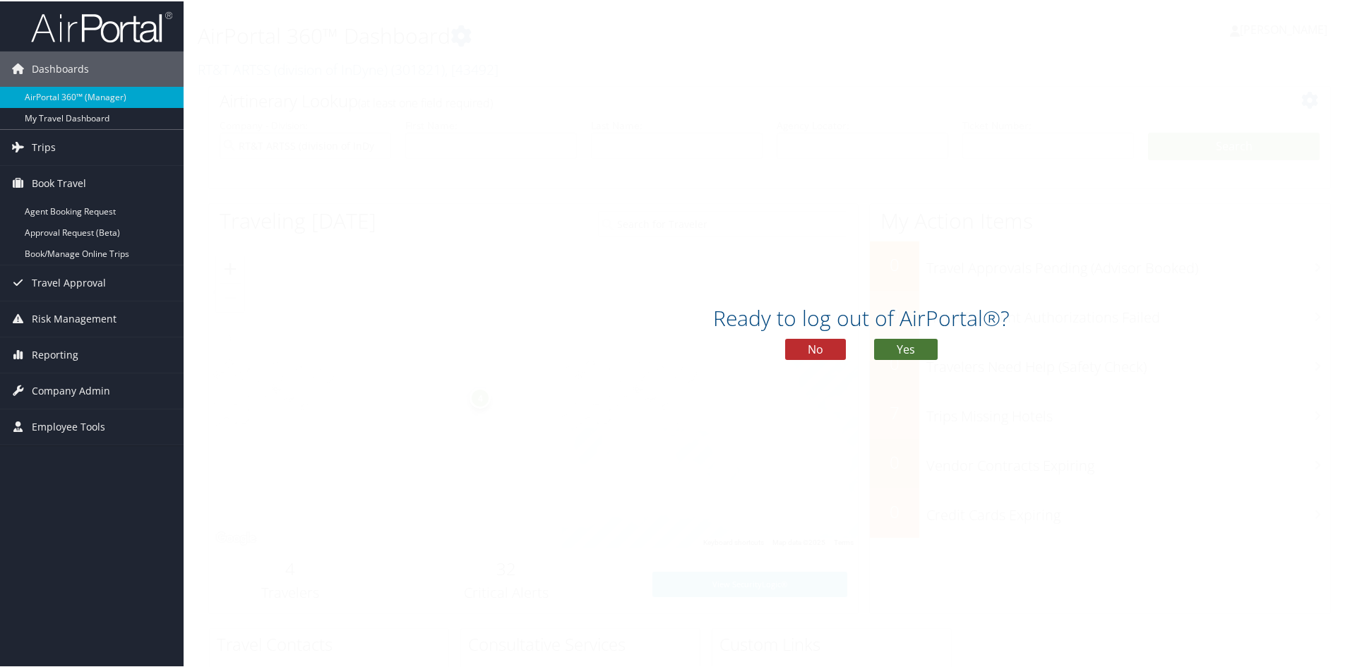 Image resolution: width=1350 pixels, height=667 pixels. I want to click on img: airportal-logo.png, so click(102, 25).